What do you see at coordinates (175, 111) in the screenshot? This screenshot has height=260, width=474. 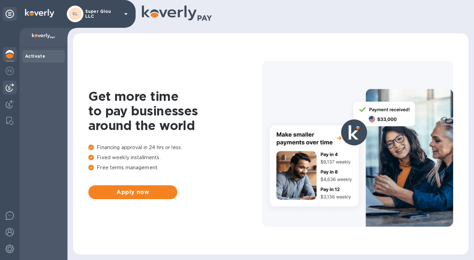 I see `h1: Get more time to pay businesses around the world` at bounding box center [175, 111].